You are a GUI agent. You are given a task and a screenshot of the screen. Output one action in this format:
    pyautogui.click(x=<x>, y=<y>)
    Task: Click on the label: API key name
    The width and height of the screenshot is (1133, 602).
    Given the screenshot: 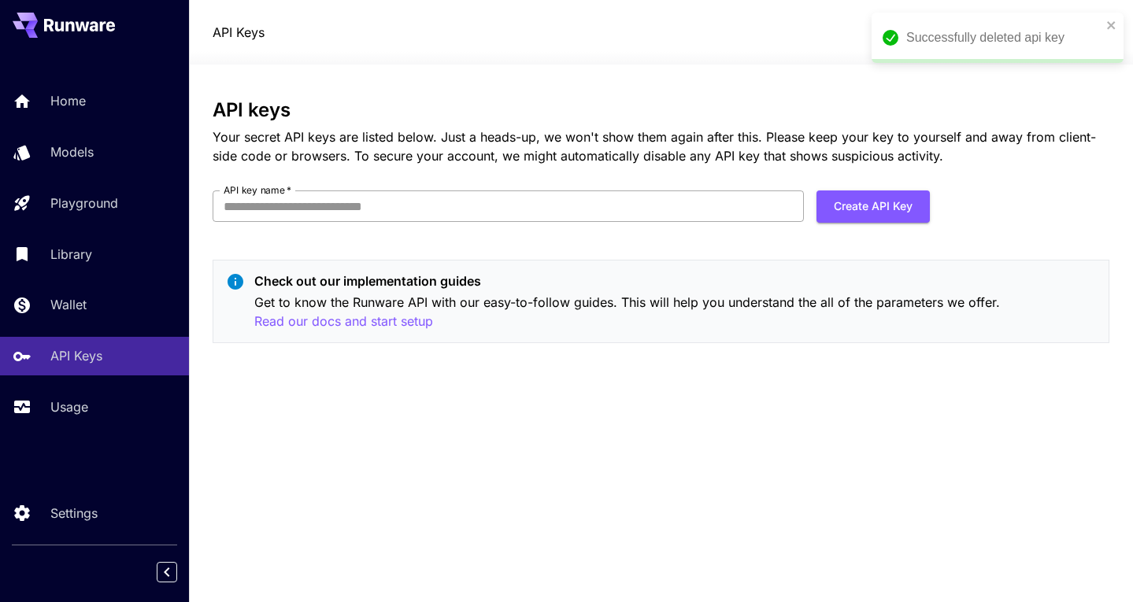 What is the action you would take?
    pyautogui.click(x=258, y=190)
    